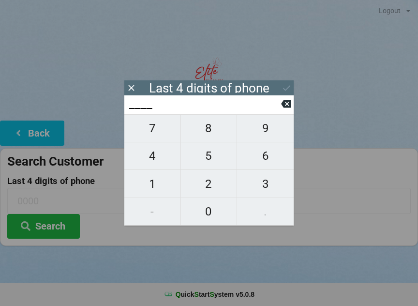 The width and height of the screenshot is (418, 306). Describe the element at coordinates (152, 156) in the screenshot. I see `span: 4` at that location.